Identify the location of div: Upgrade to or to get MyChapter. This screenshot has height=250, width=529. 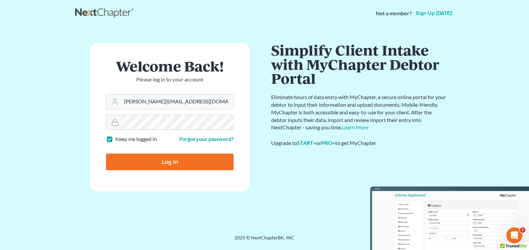
(360, 143).